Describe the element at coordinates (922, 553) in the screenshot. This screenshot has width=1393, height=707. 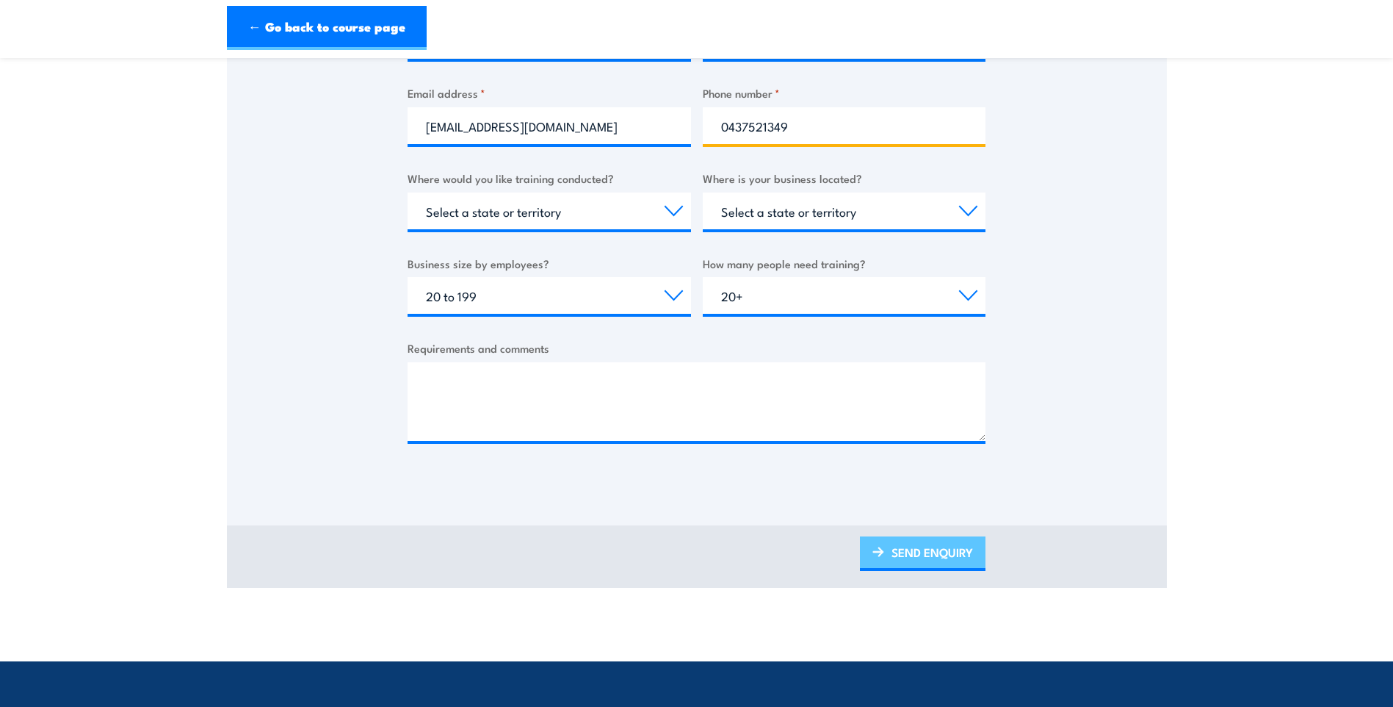
I see `a: SEND ENQUIRY` at that location.